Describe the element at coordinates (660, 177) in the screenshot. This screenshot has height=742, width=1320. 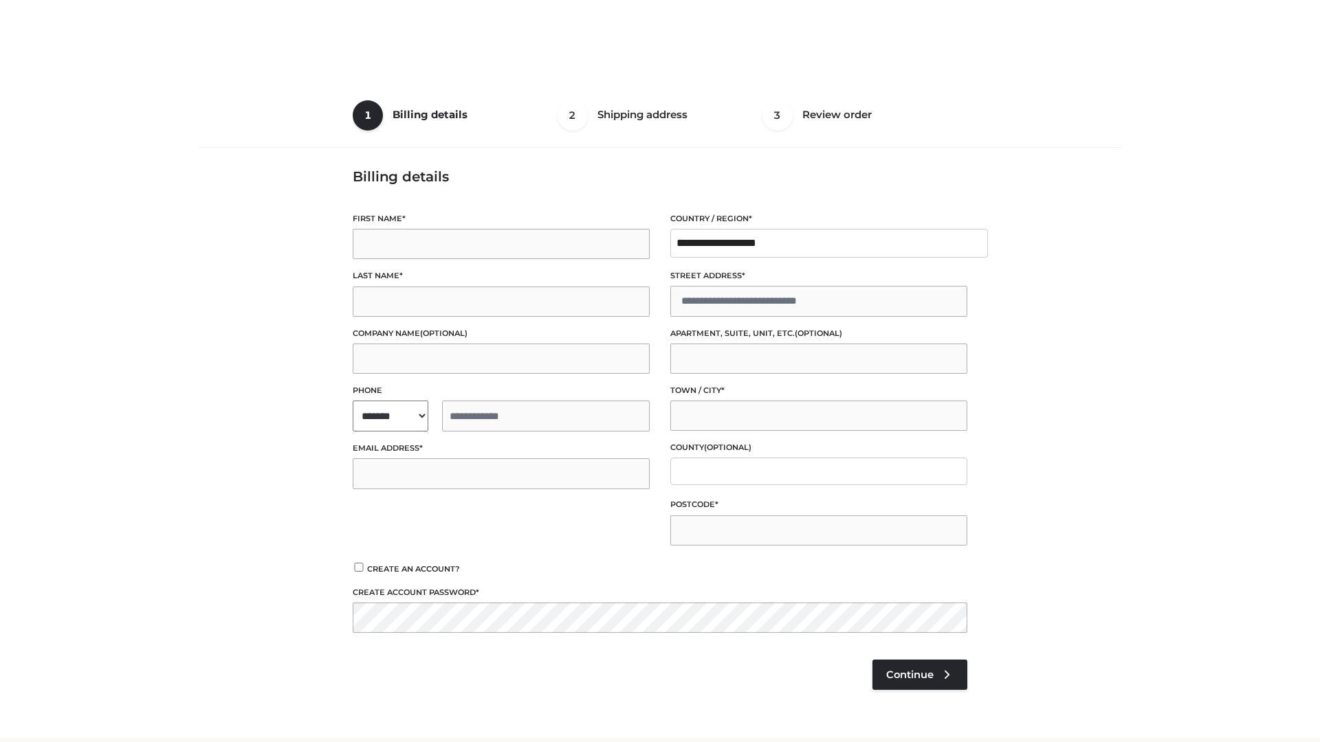
I see `h3: Billing details` at that location.